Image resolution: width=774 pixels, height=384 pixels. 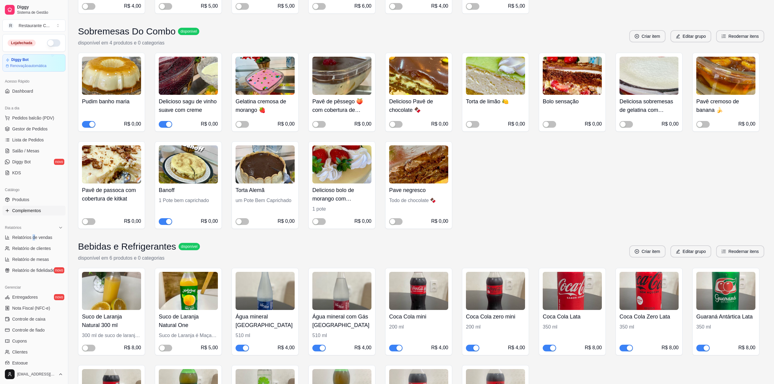 I want to click on span: Estoque, so click(x=20, y=363).